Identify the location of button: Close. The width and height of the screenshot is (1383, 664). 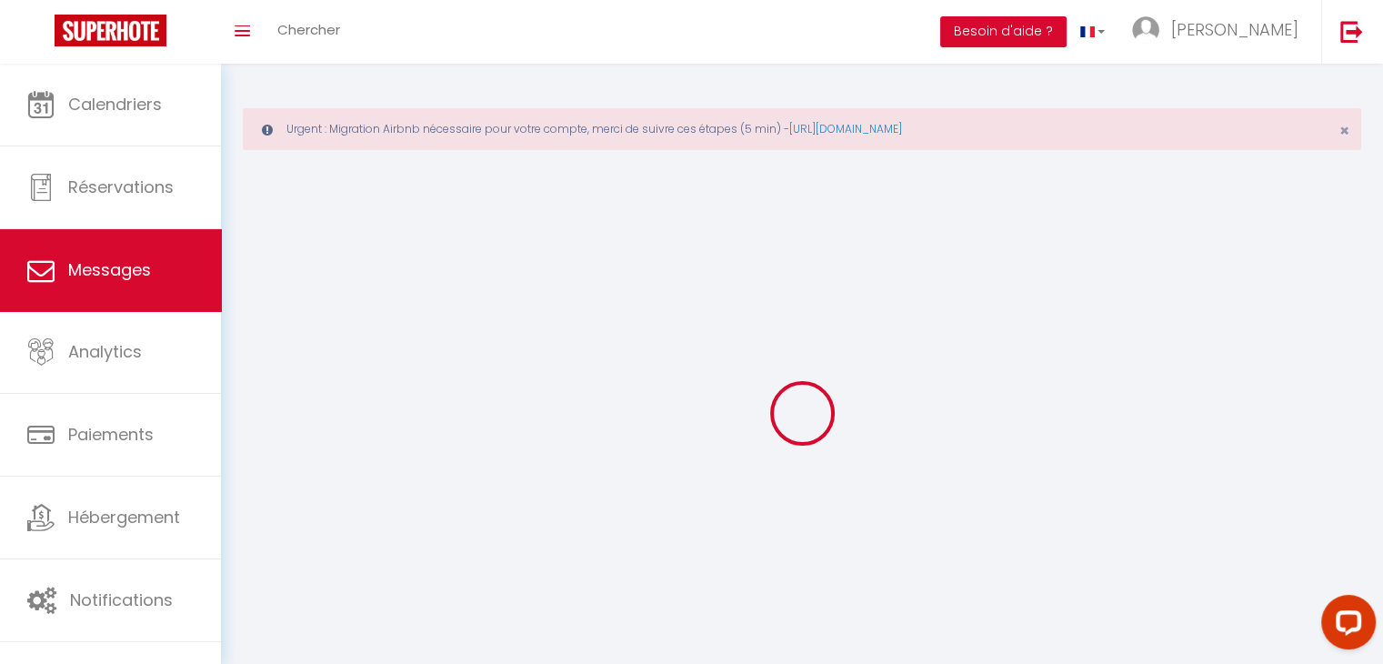
(1344, 131).